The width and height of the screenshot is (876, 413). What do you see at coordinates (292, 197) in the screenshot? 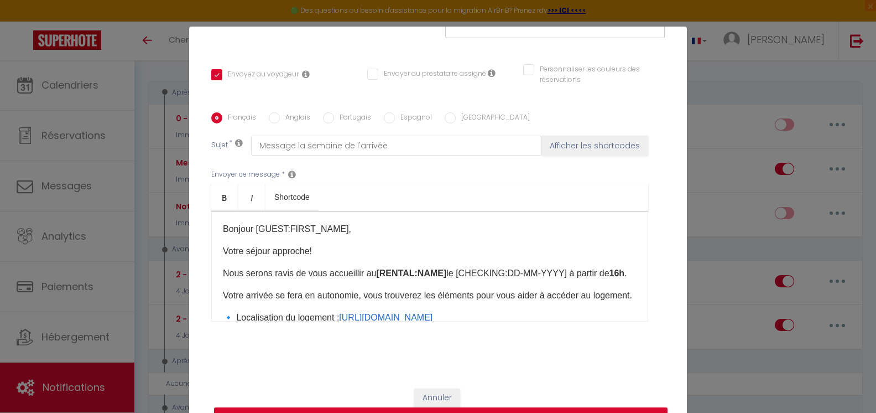
I see `a: Shortcode` at bounding box center [292, 197].